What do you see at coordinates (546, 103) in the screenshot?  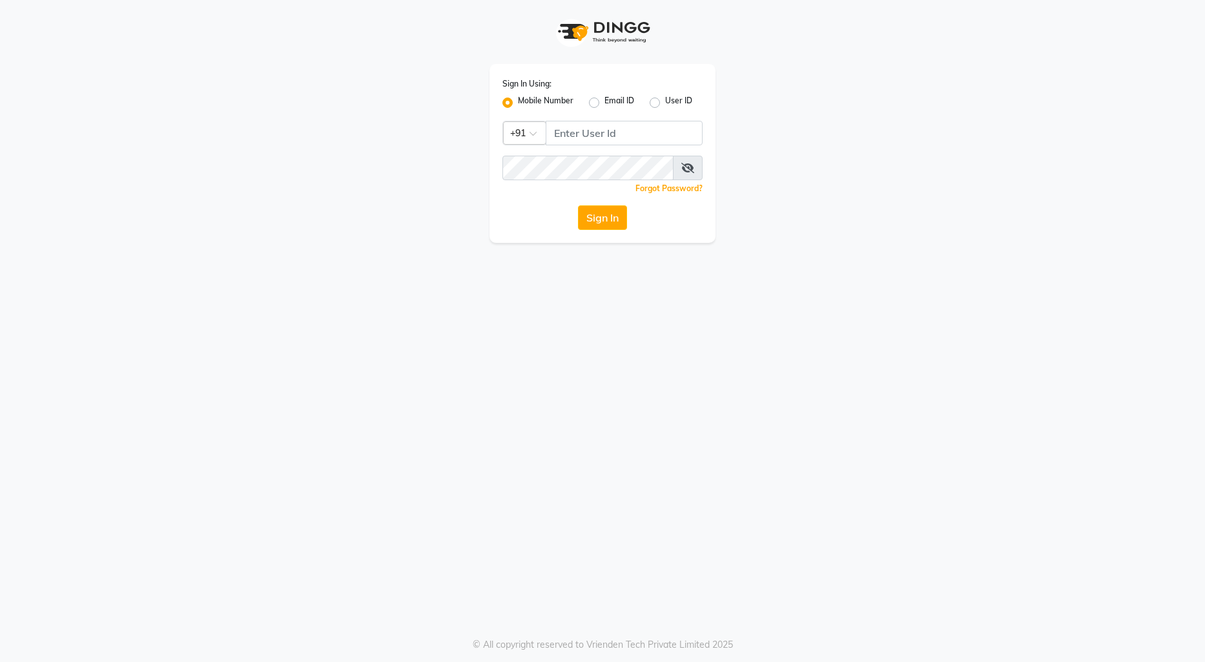 I see `label: Mobile Number` at bounding box center [546, 103].